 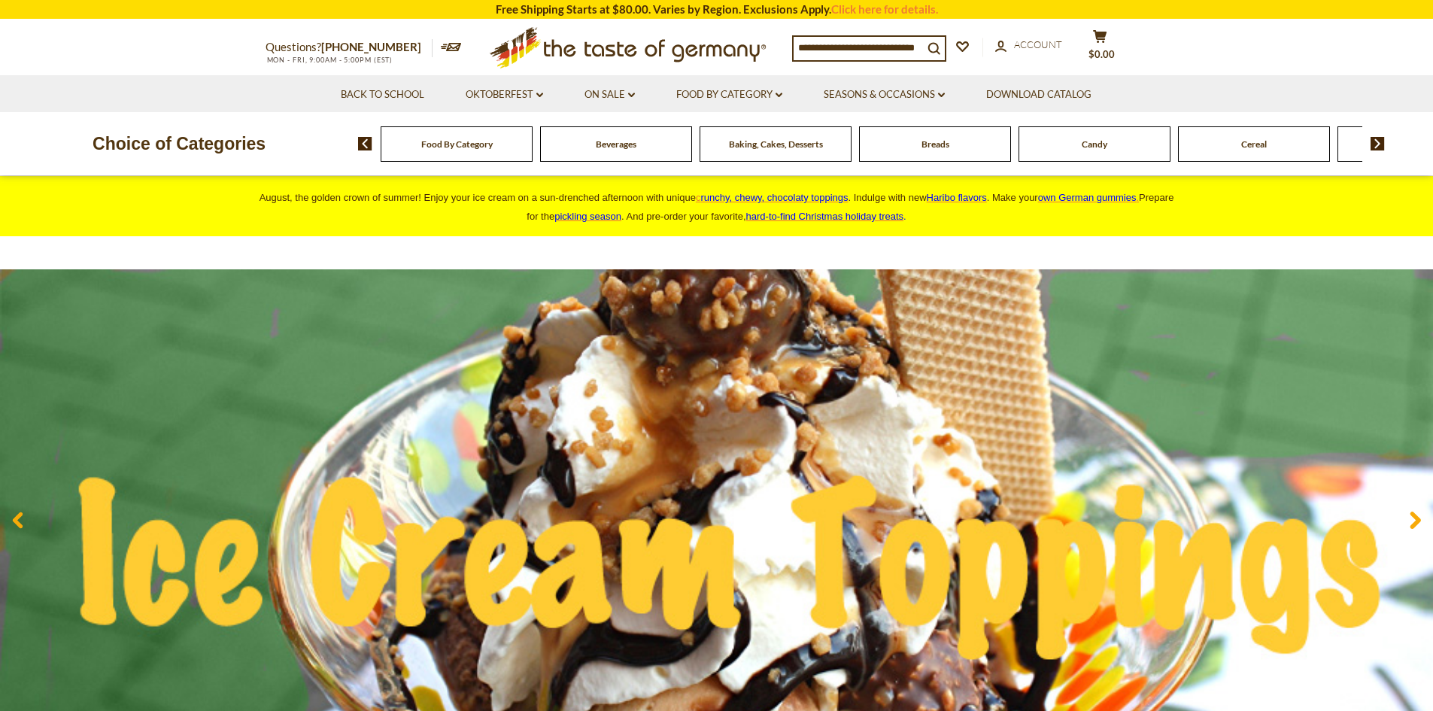 I want to click on a: own German gummies., so click(x=1089, y=197).